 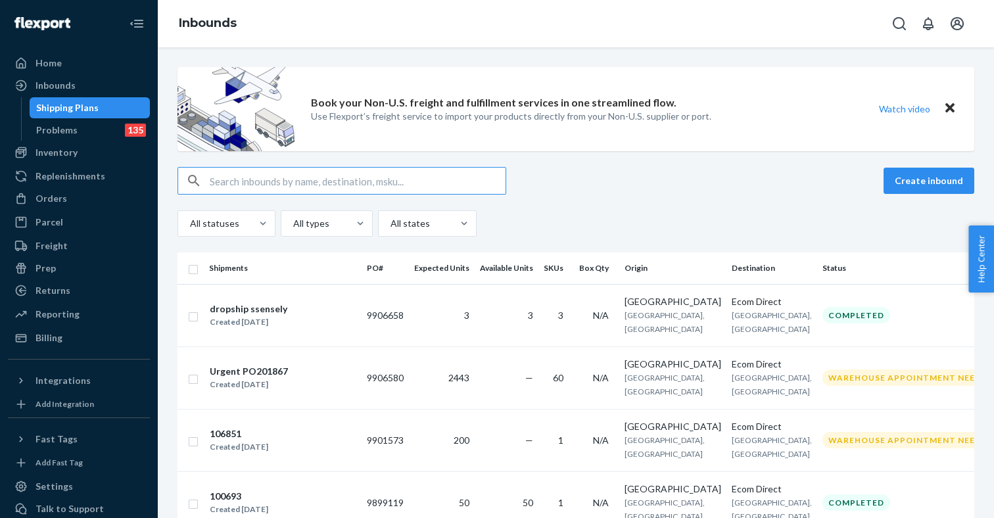 I want to click on input: Search inbounds by name, destination, msku..., so click(x=358, y=181).